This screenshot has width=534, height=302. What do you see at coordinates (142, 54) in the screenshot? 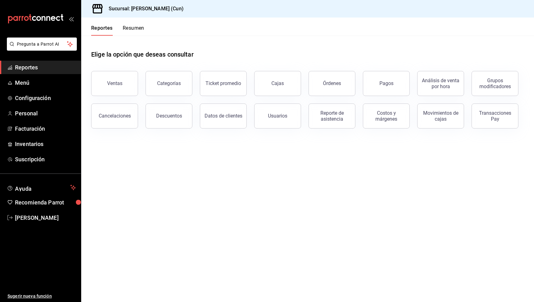
I see `h1: Elige la opción que deseas consultar` at bounding box center [142, 54].